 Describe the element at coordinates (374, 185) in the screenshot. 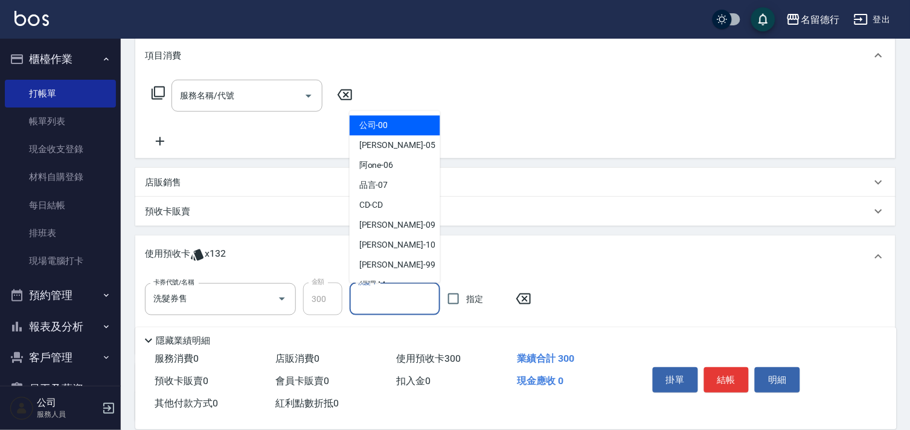

I see `span: 品言 -07` at that location.